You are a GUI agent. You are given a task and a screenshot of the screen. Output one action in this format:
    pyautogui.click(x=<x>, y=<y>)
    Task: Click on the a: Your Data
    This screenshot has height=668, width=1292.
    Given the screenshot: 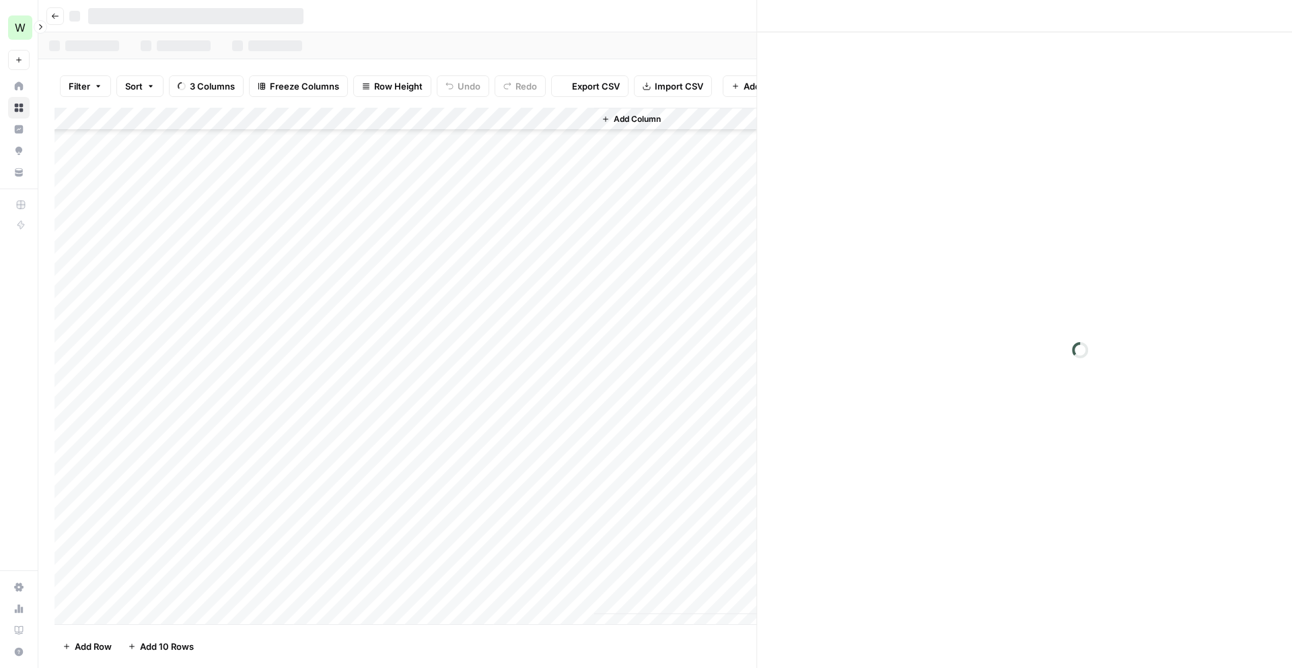 What is the action you would take?
    pyautogui.click(x=19, y=172)
    